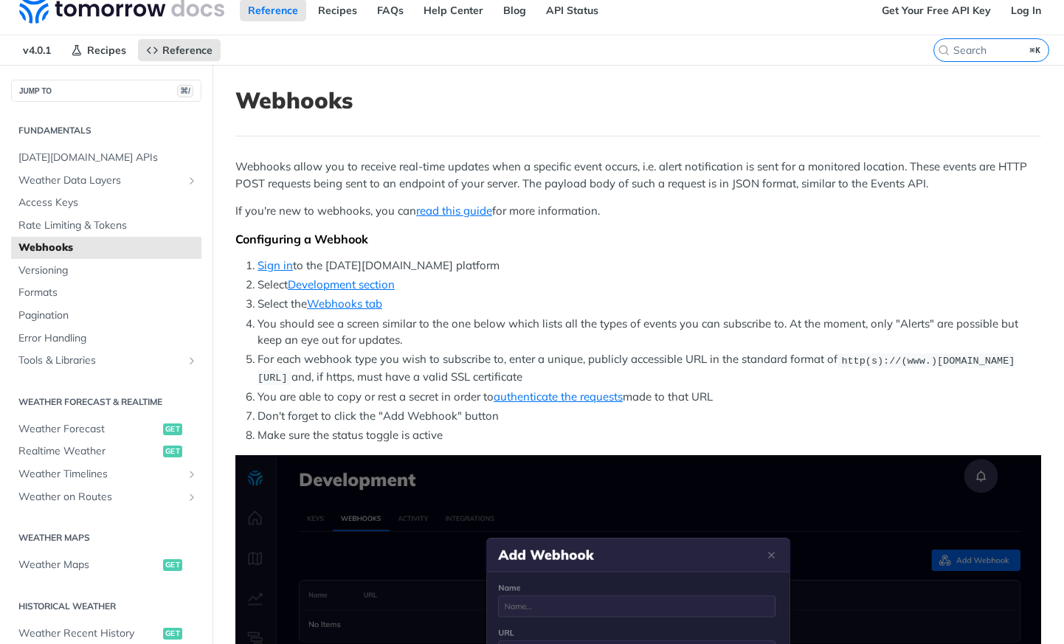  What do you see at coordinates (106, 181) in the screenshot?
I see `a: Weather Data LayersShow subpages for Weather Data Layers` at bounding box center [106, 181].